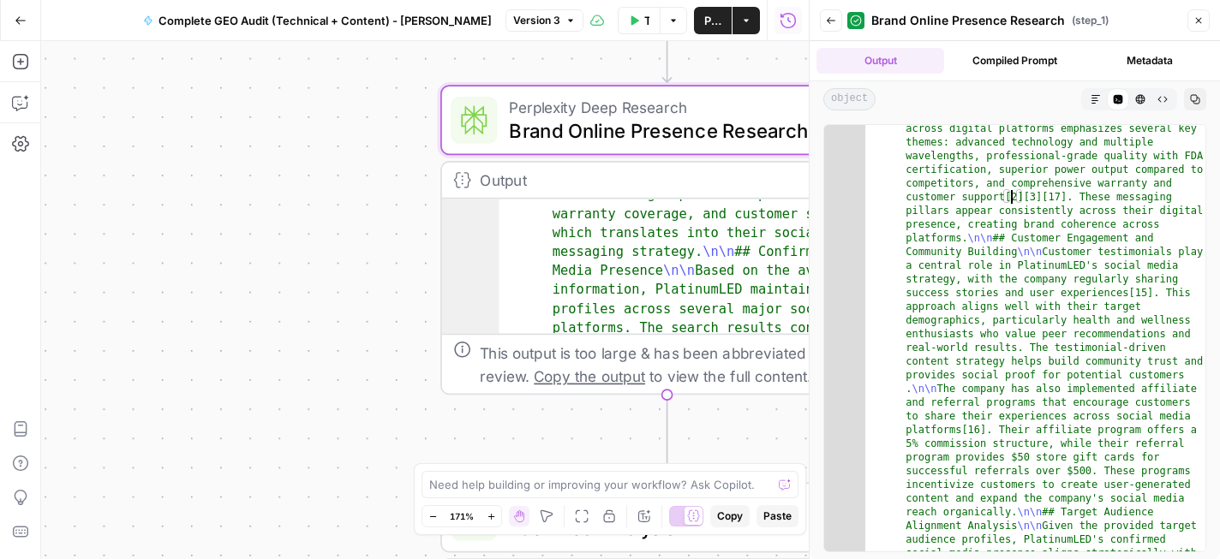 The height and width of the screenshot is (559, 1220). Describe the element at coordinates (1089, 21) in the screenshot. I see `span: ( step_1 )` at that location.